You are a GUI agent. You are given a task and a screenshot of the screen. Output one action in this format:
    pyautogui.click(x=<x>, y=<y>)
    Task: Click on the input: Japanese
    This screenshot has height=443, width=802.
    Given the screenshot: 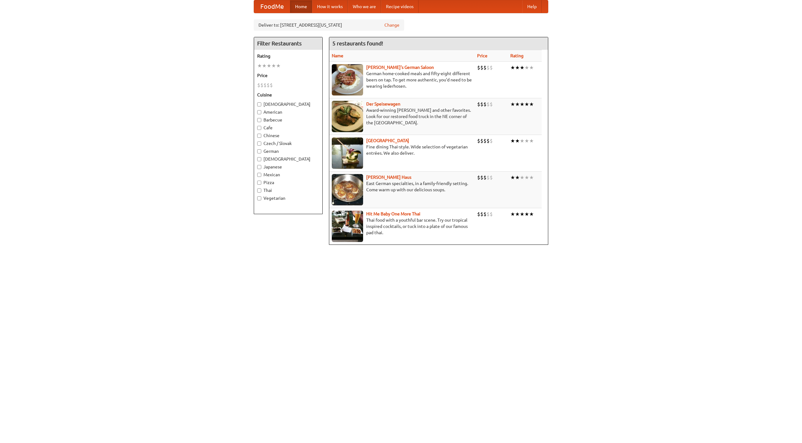 What is the action you would take?
    pyautogui.click(x=259, y=167)
    